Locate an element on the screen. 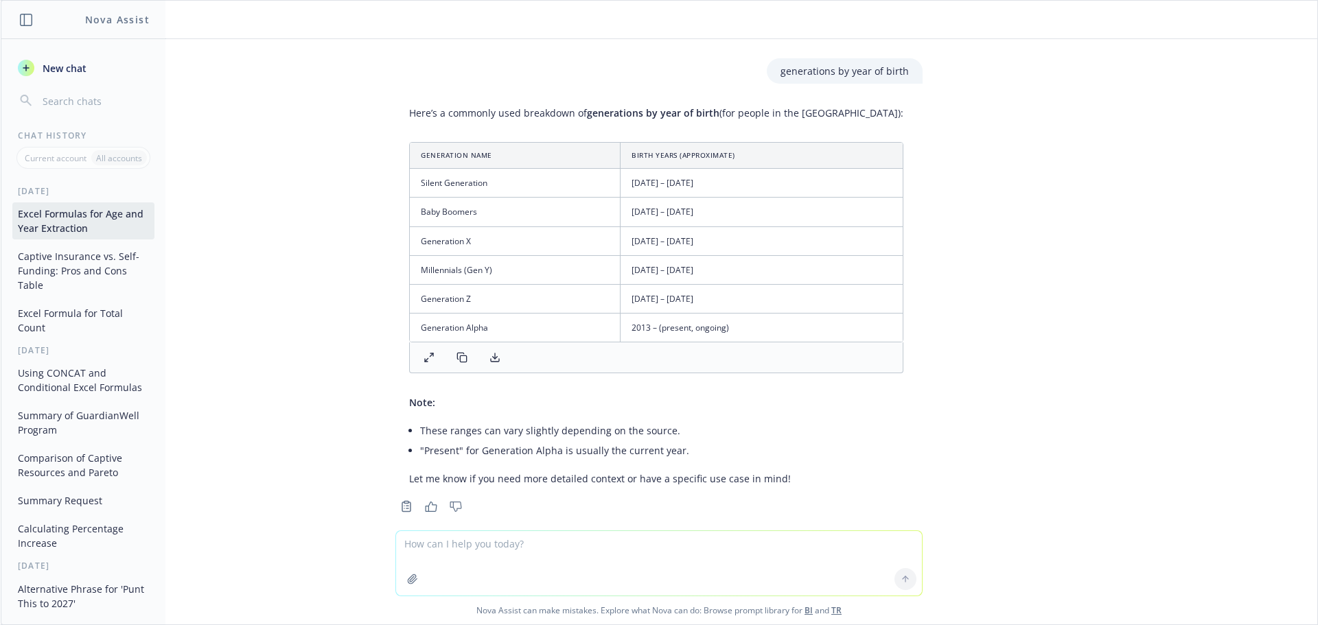 The width and height of the screenshot is (1318, 625). button: Calculating Percentage Increase is located at coordinates (83, 536).